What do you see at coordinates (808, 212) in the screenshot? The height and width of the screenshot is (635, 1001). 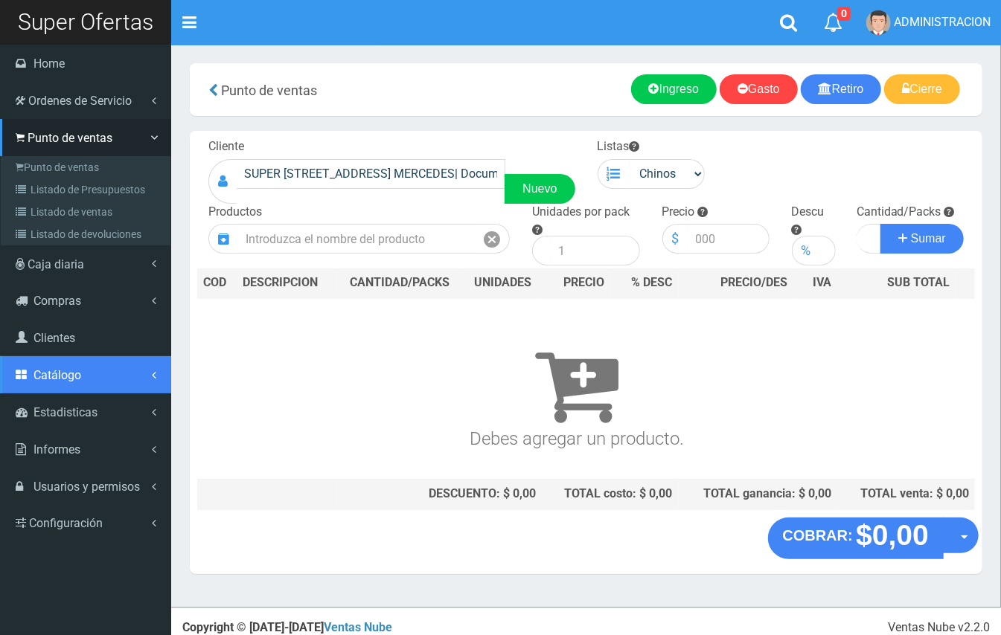 I see `label: Descu` at bounding box center [808, 212].